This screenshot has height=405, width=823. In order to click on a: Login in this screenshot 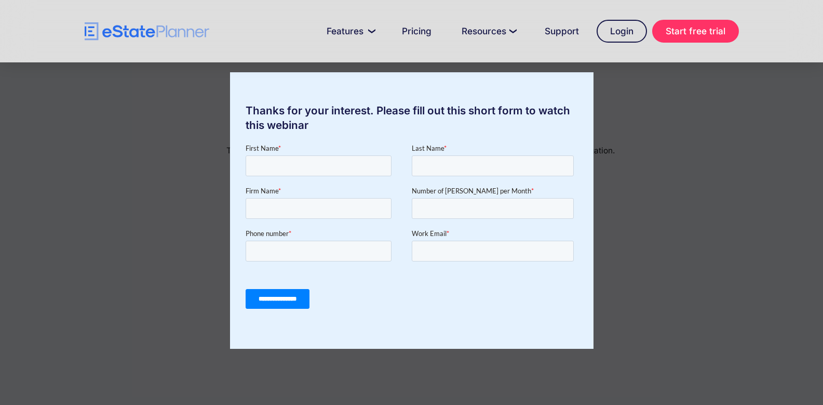, I will do `click(622, 31)`.